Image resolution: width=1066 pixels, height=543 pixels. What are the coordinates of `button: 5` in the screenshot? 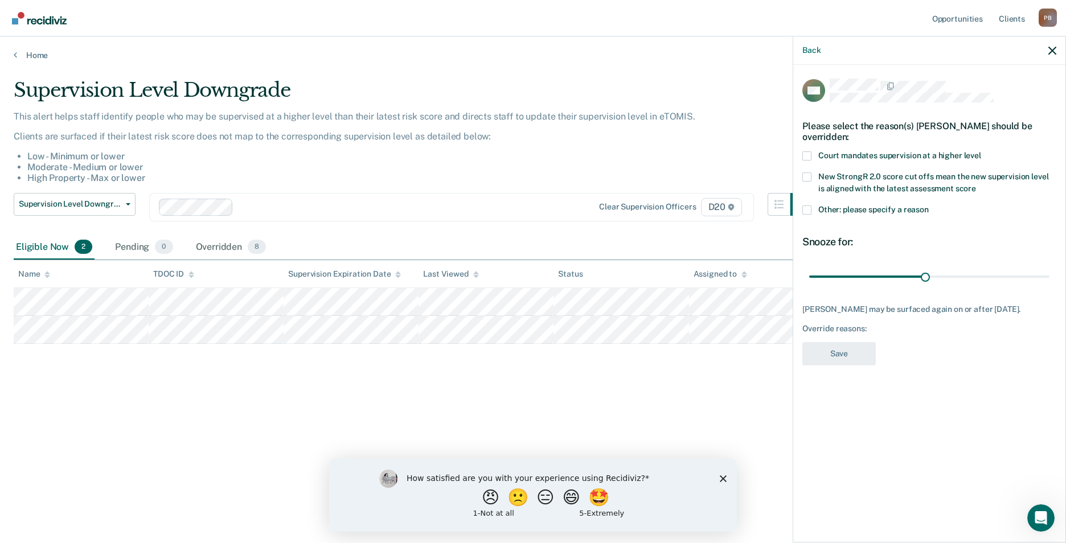 It's located at (270, 39).